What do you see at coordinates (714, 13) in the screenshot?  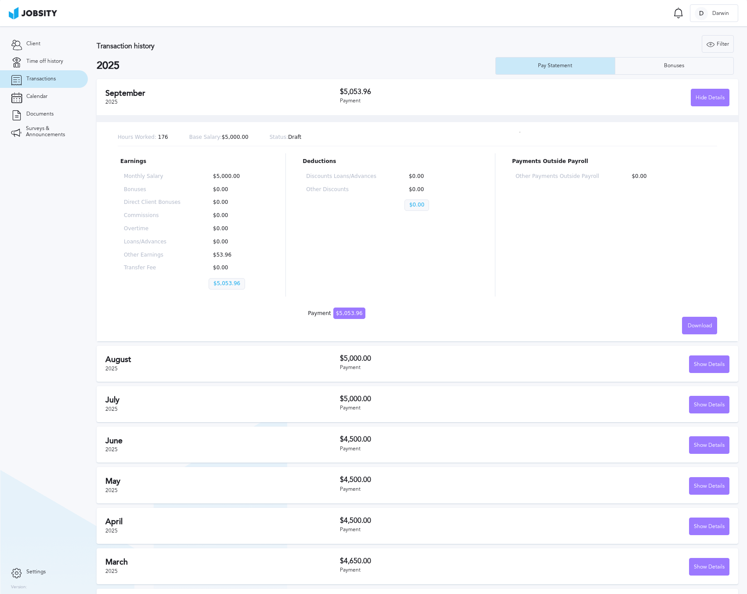 I see `button: DDarwin` at bounding box center [714, 13].